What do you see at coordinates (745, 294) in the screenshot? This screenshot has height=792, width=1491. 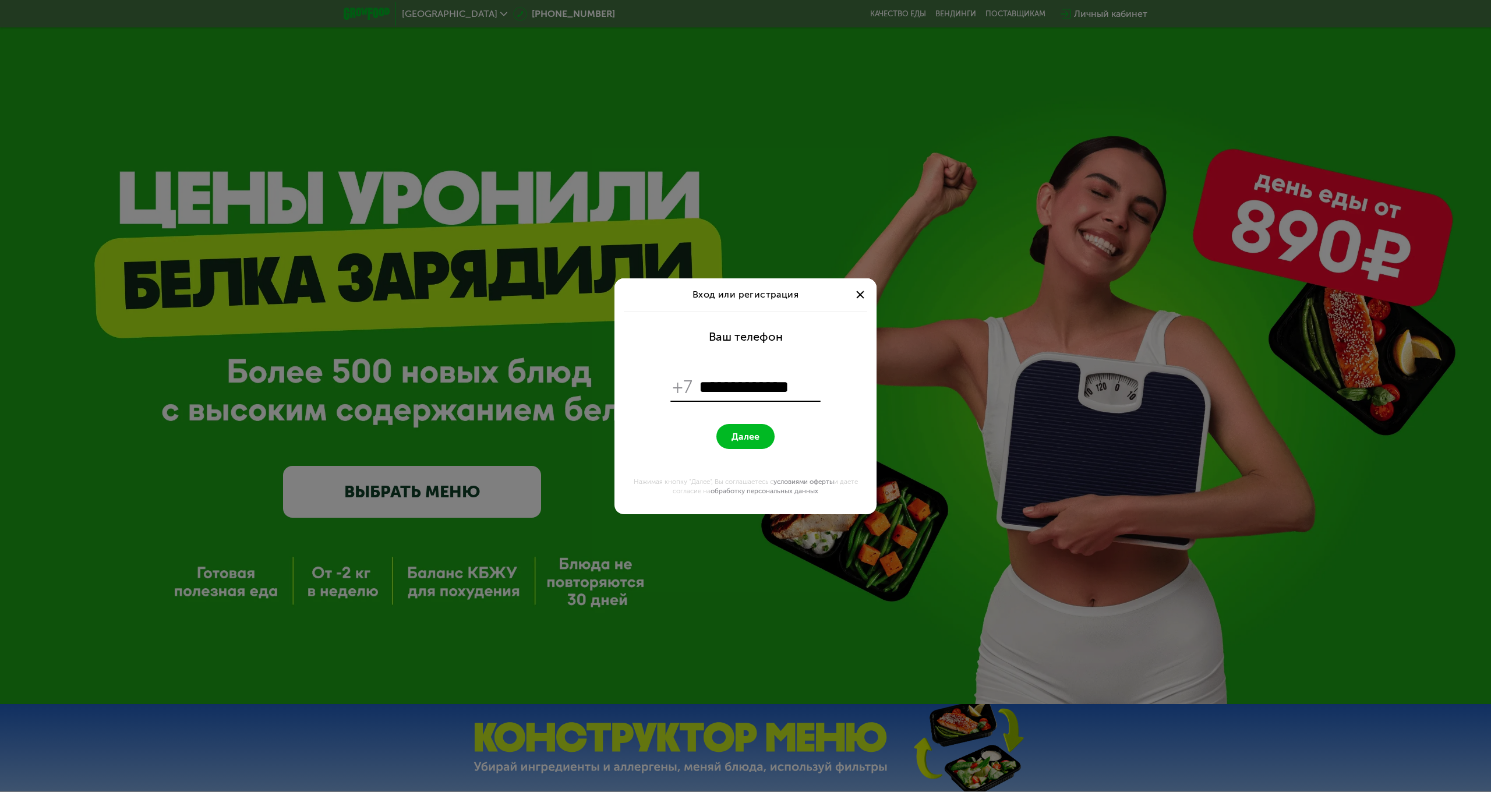 I see `span: Вход или регистрация` at bounding box center [745, 294].